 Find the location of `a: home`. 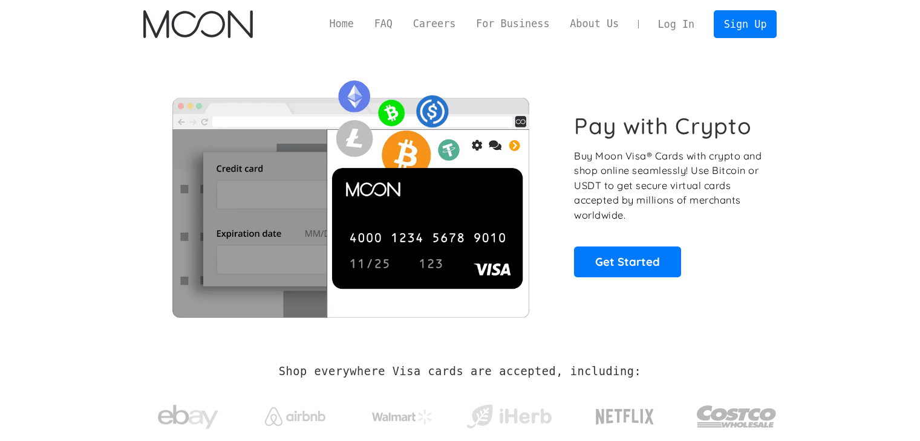

a: home is located at coordinates (198, 24).